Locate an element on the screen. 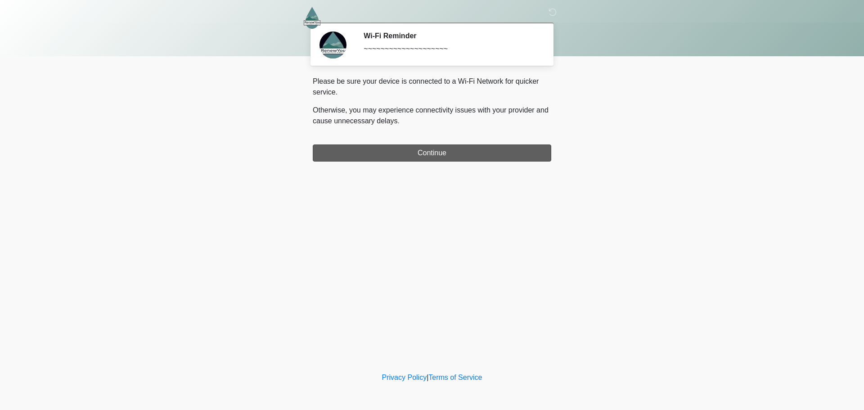  h2: Wi-Fi Reminder is located at coordinates (450, 36).